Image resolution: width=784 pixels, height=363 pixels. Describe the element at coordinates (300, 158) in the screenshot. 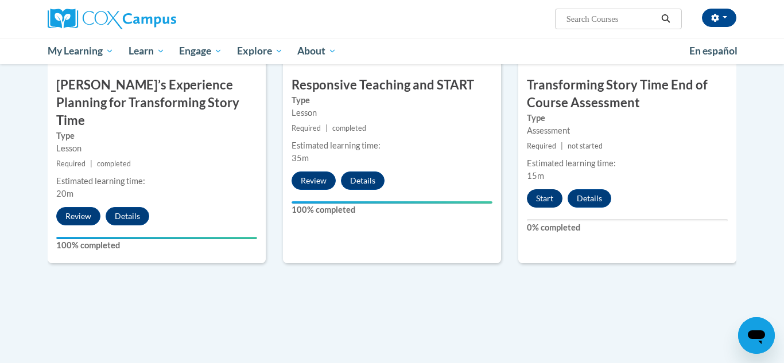

I see `span: 35m` at that location.